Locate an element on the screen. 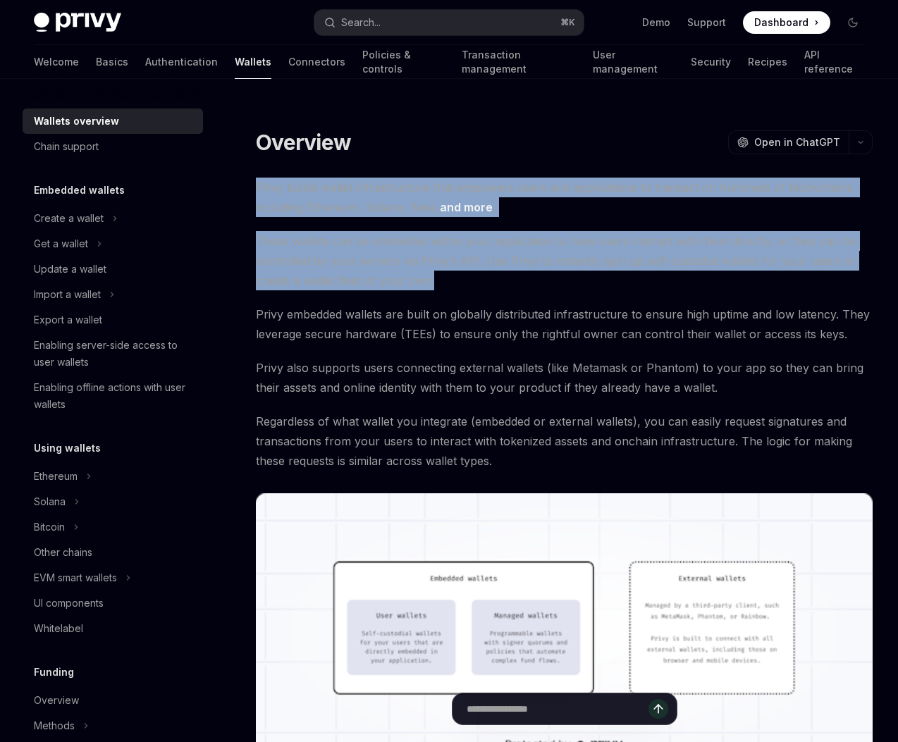 This screenshot has width=898, height=742. div: Import a wallet is located at coordinates (67, 294).